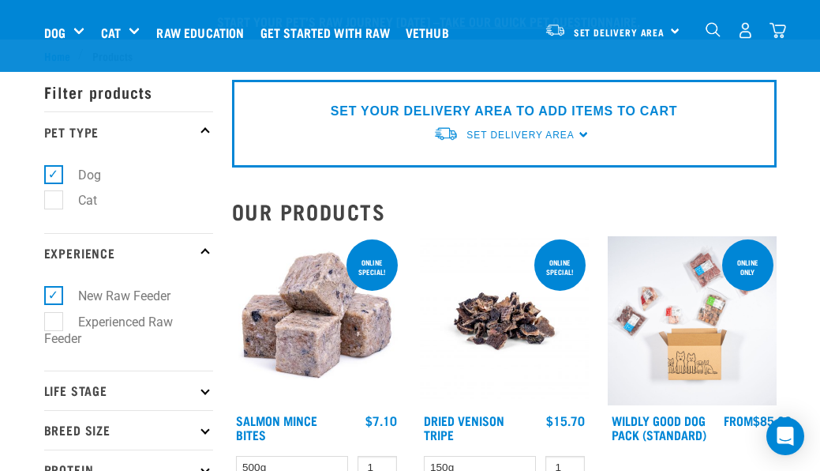 Image resolution: width=820 pixels, height=471 pixels. What do you see at coordinates (504, 211) in the screenshot?
I see `h2: Our Products` at bounding box center [504, 211].